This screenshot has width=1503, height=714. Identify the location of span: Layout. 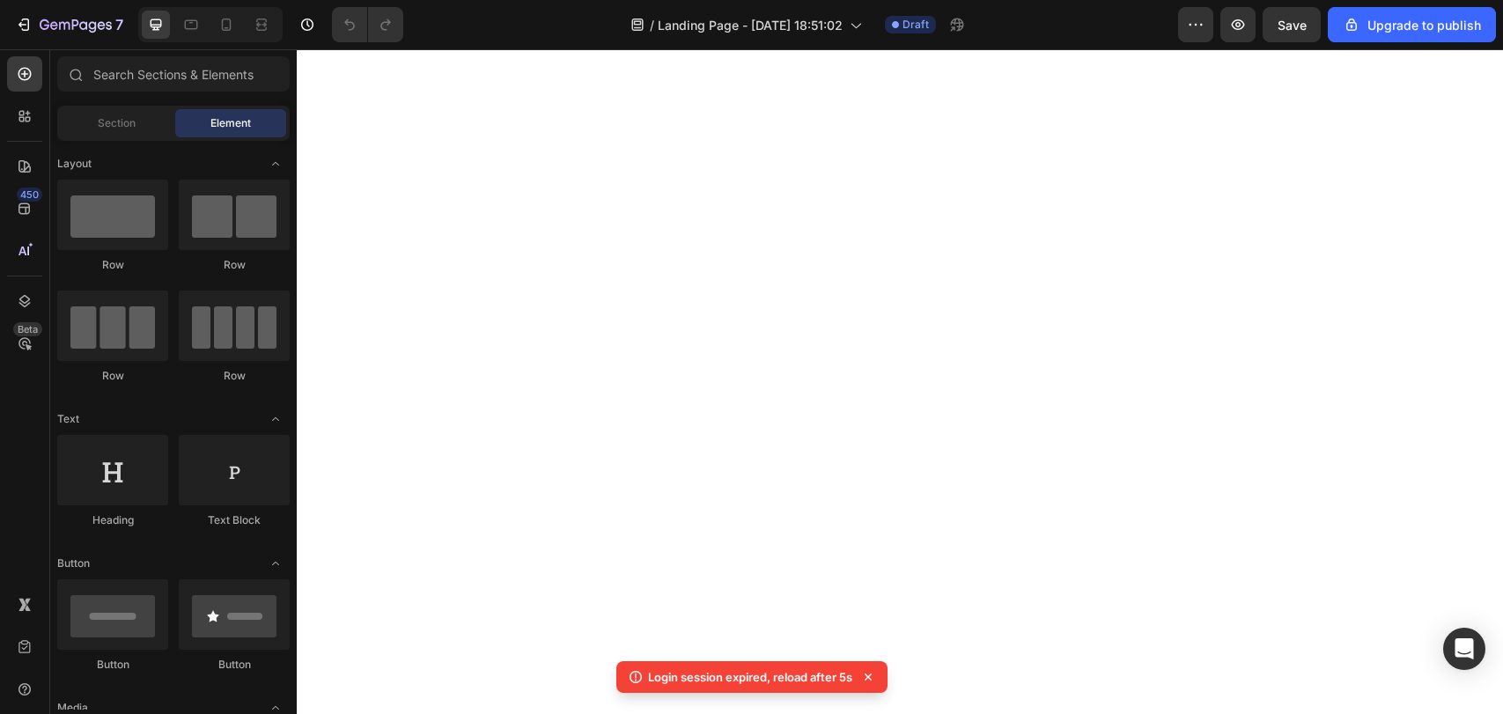
(74, 164).